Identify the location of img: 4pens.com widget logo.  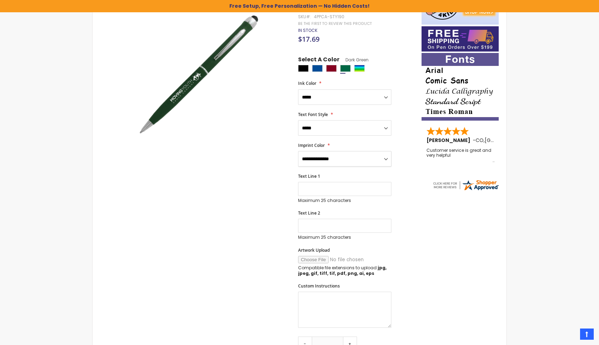
(466, 185).